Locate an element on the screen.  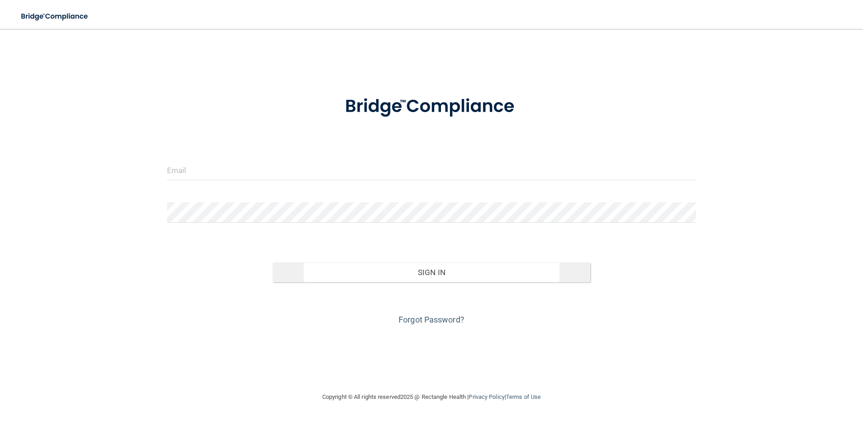
input: Email is located at coordinates (431, 170).